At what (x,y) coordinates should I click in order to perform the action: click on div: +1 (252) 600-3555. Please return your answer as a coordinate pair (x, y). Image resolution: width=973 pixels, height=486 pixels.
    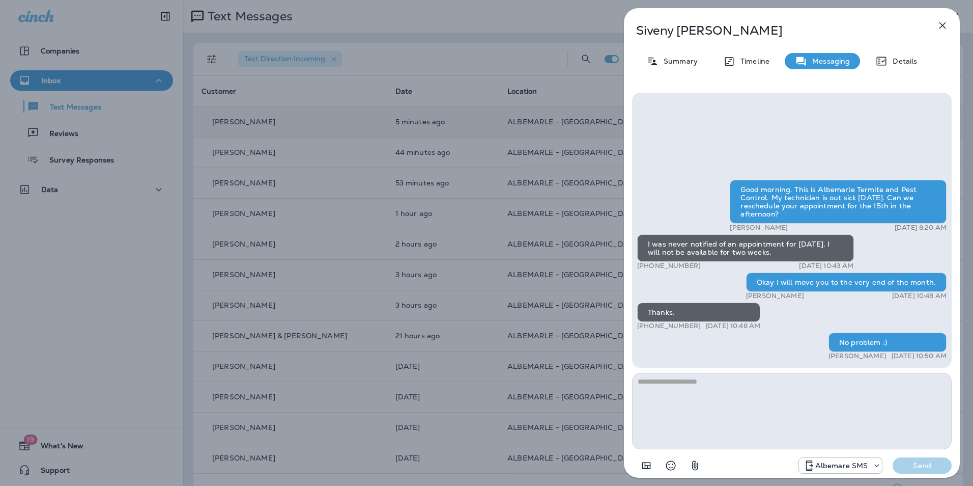
    Looking at the image, I should click on (841, 465).